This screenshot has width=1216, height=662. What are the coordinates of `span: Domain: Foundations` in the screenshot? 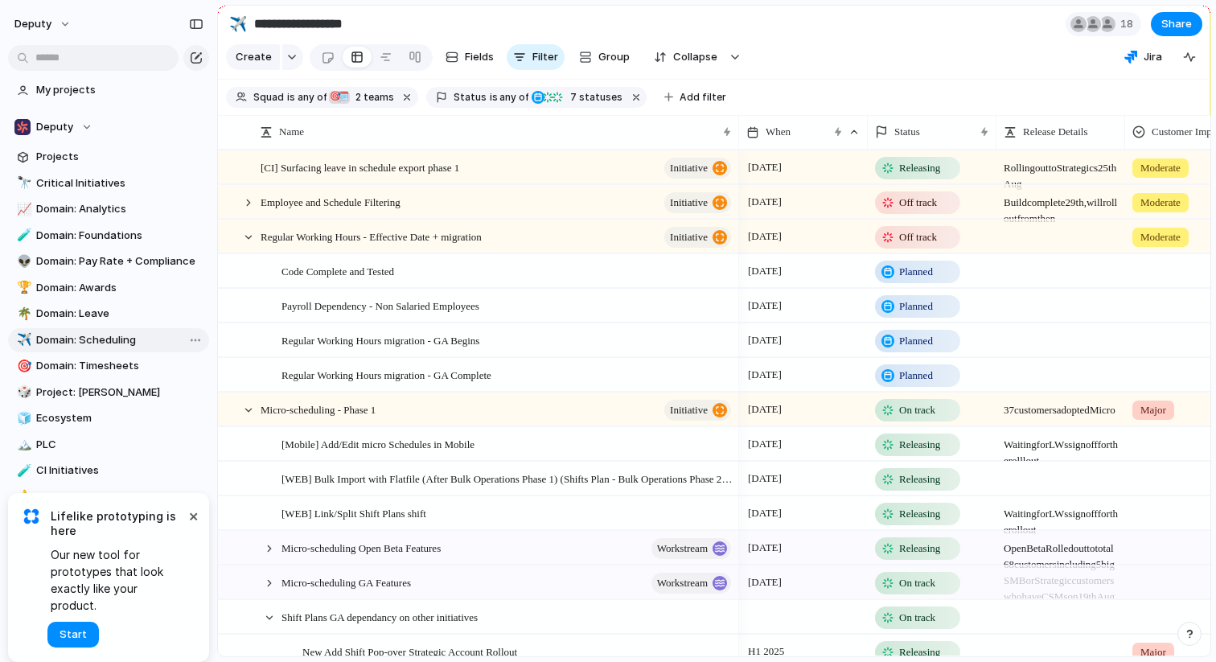 It's located at (120, 236).